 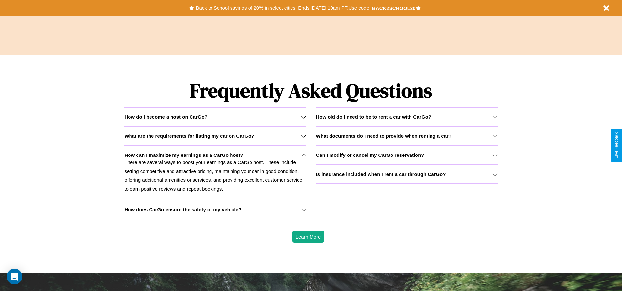 What do you see at coordinates (384, 136) in the screenshot?
I see `h3: What documents do I need to provide when renting a car?` at bounding box center [384, 136].